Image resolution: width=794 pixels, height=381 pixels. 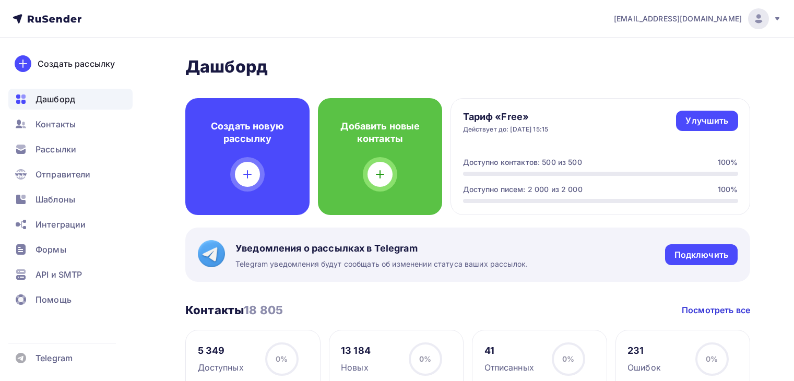 What do you see at coordinates (234, 310) in the screenshot?
I see `h3: Контакты` at bounding box center [234, 310].